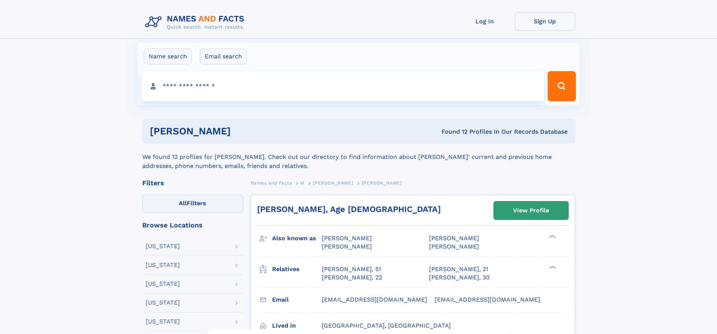  Describe the element at coordinates (271, 182) in the screenshot. I see `a: Names and Facts` at that location.